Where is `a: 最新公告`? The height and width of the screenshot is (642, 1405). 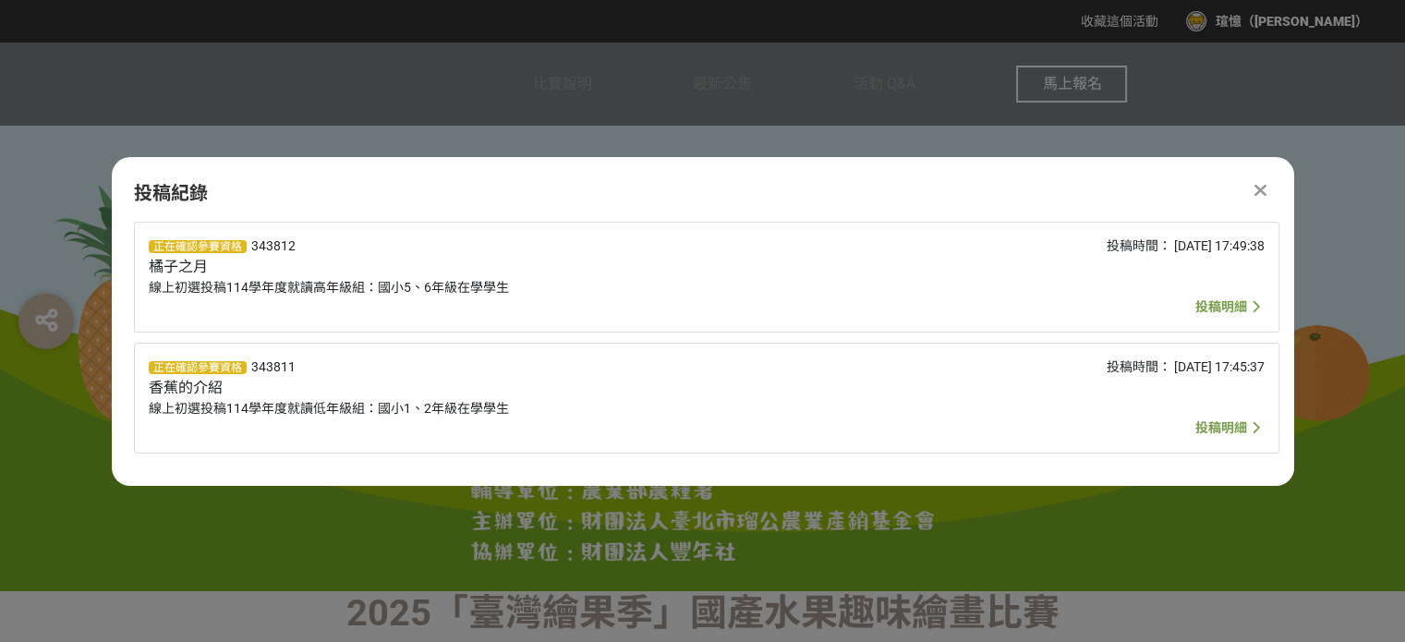 a: 最新公告 is located at coordinates (722, 84).